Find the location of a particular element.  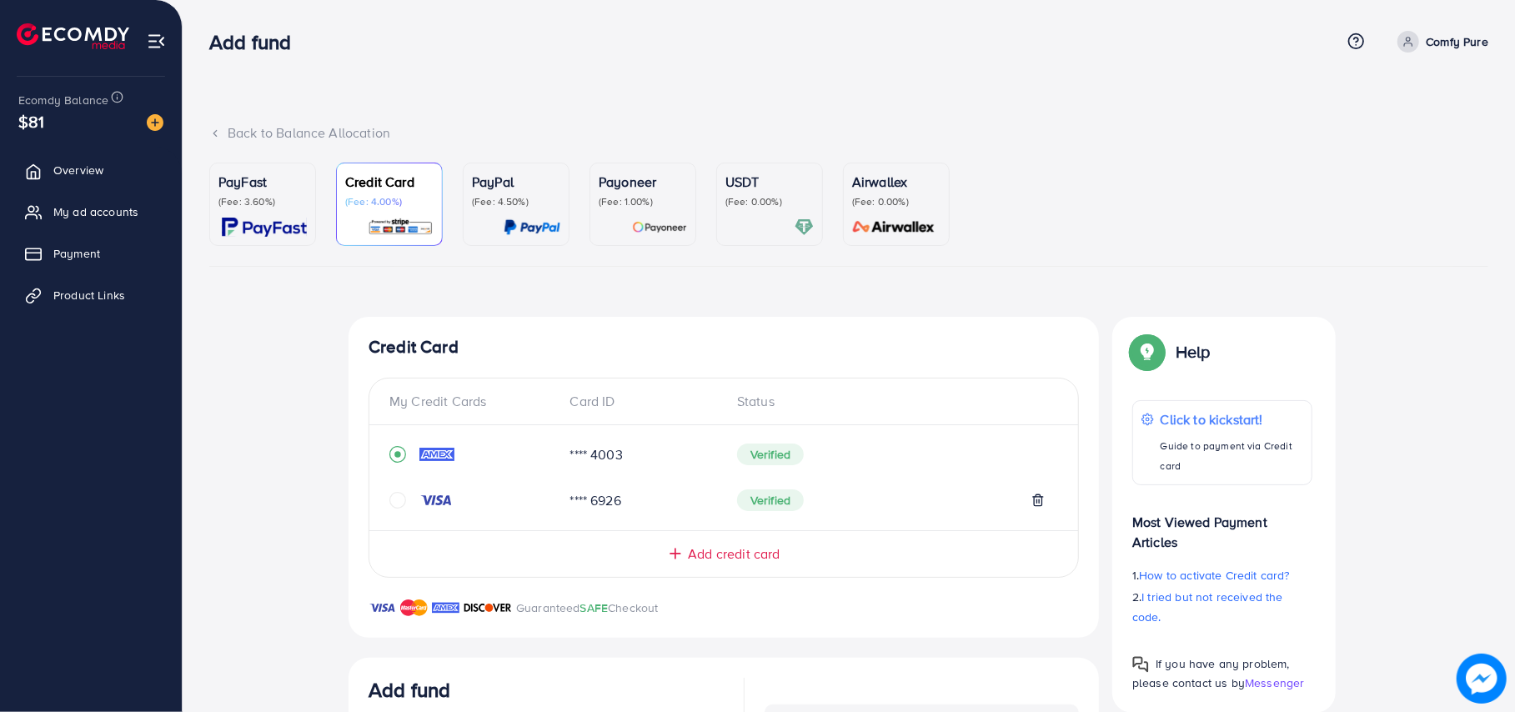

p: 1. is located at coordinates (1223, 575).